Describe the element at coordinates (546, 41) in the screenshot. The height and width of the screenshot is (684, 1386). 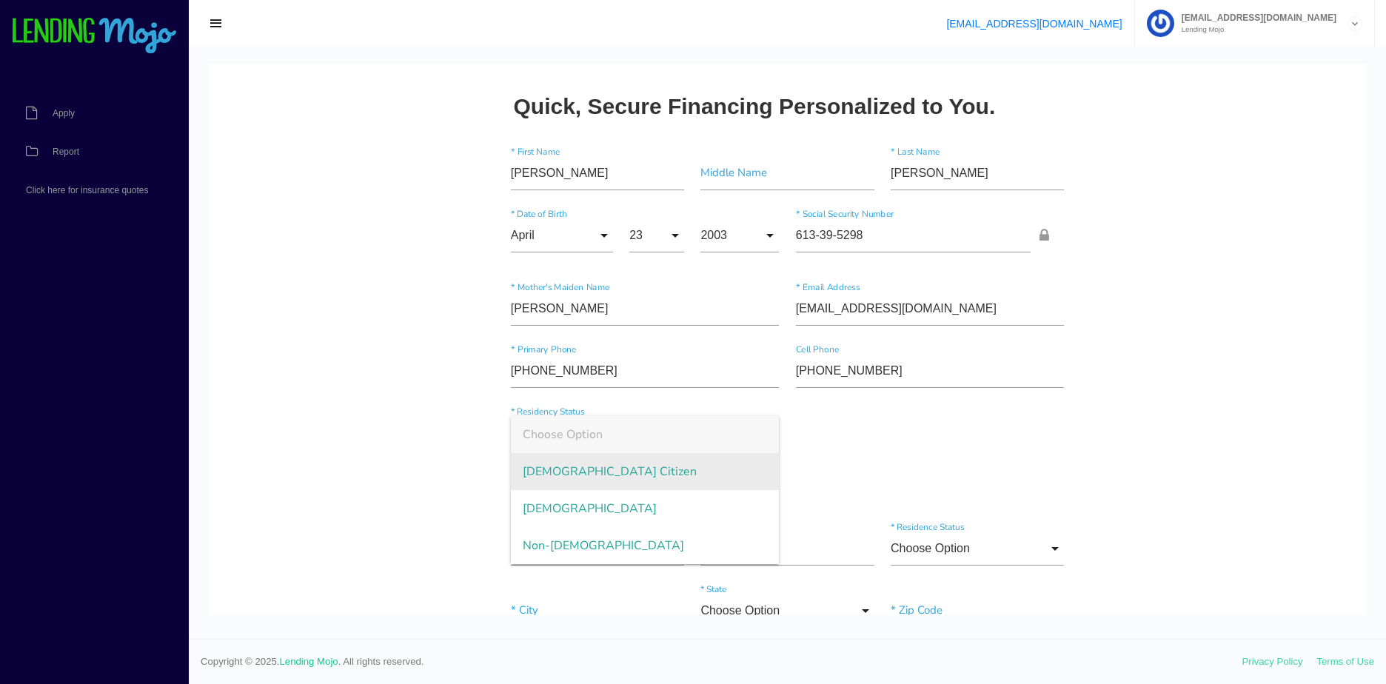
I see `h2: Quick, Secure Financing Personalized to You.` at that location.